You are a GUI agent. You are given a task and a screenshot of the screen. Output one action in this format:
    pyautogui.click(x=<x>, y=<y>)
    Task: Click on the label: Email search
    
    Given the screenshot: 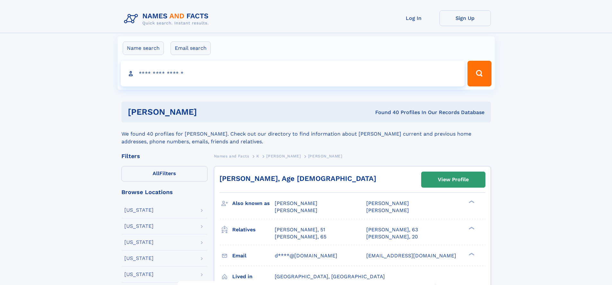 What is the action you would take?
    pyautogui.click(x=191, y=48)
    